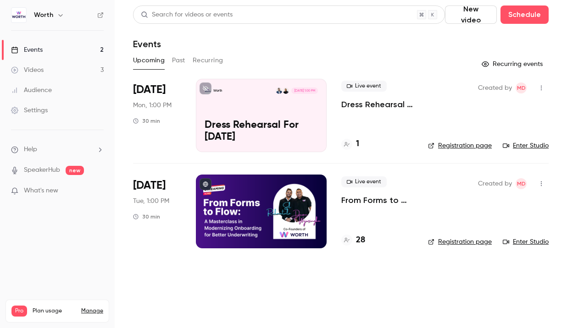 The width and height of the screenshot is (567, 328). What do you see at coordinates (44, 15) in the screenshot?
I see `h6: Worth` at bounding box center [44, 15].